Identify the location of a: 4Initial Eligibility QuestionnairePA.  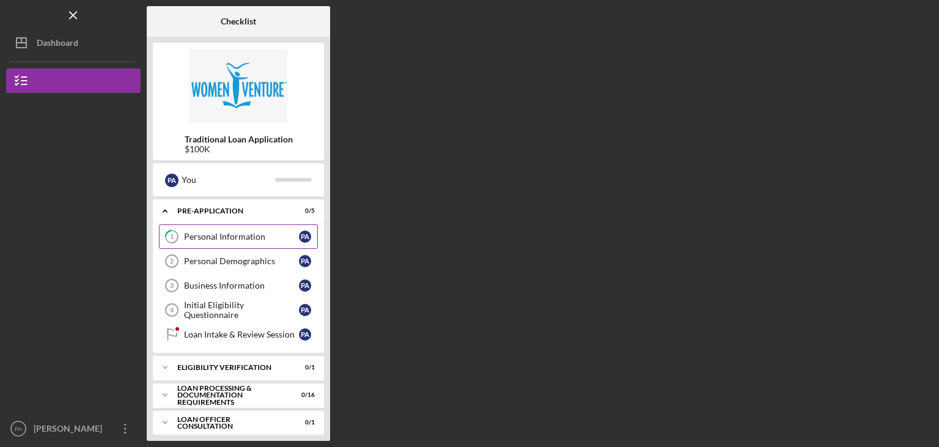
(239, 310).